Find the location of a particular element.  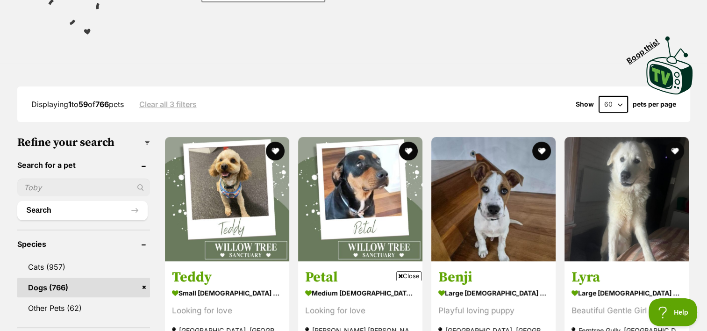

h3: Refine your search is located at coordinates (84, 143).